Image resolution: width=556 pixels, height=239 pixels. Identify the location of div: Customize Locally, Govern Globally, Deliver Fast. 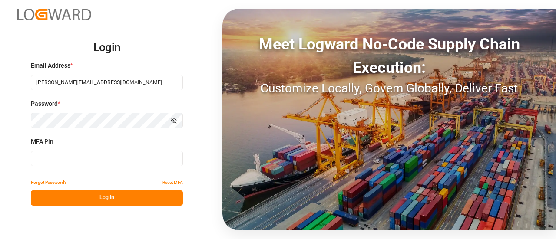
(389, 89).